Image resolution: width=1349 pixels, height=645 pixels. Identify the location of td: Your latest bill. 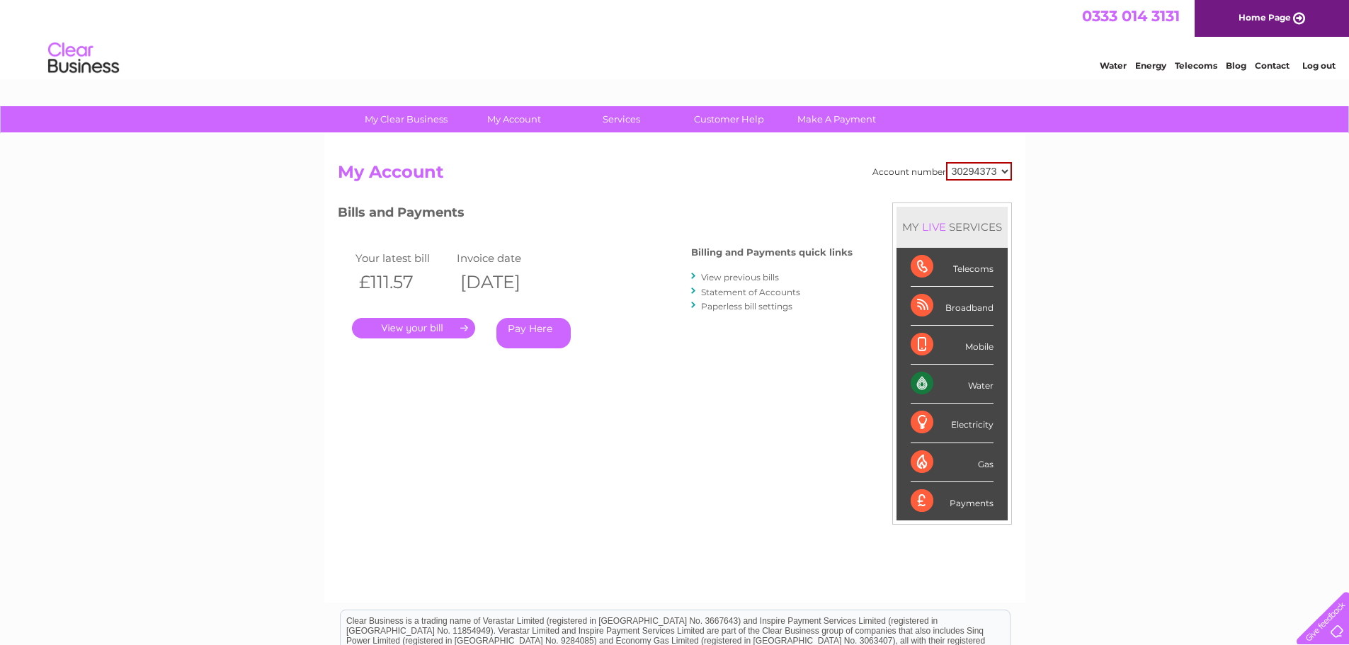
(403, 258).